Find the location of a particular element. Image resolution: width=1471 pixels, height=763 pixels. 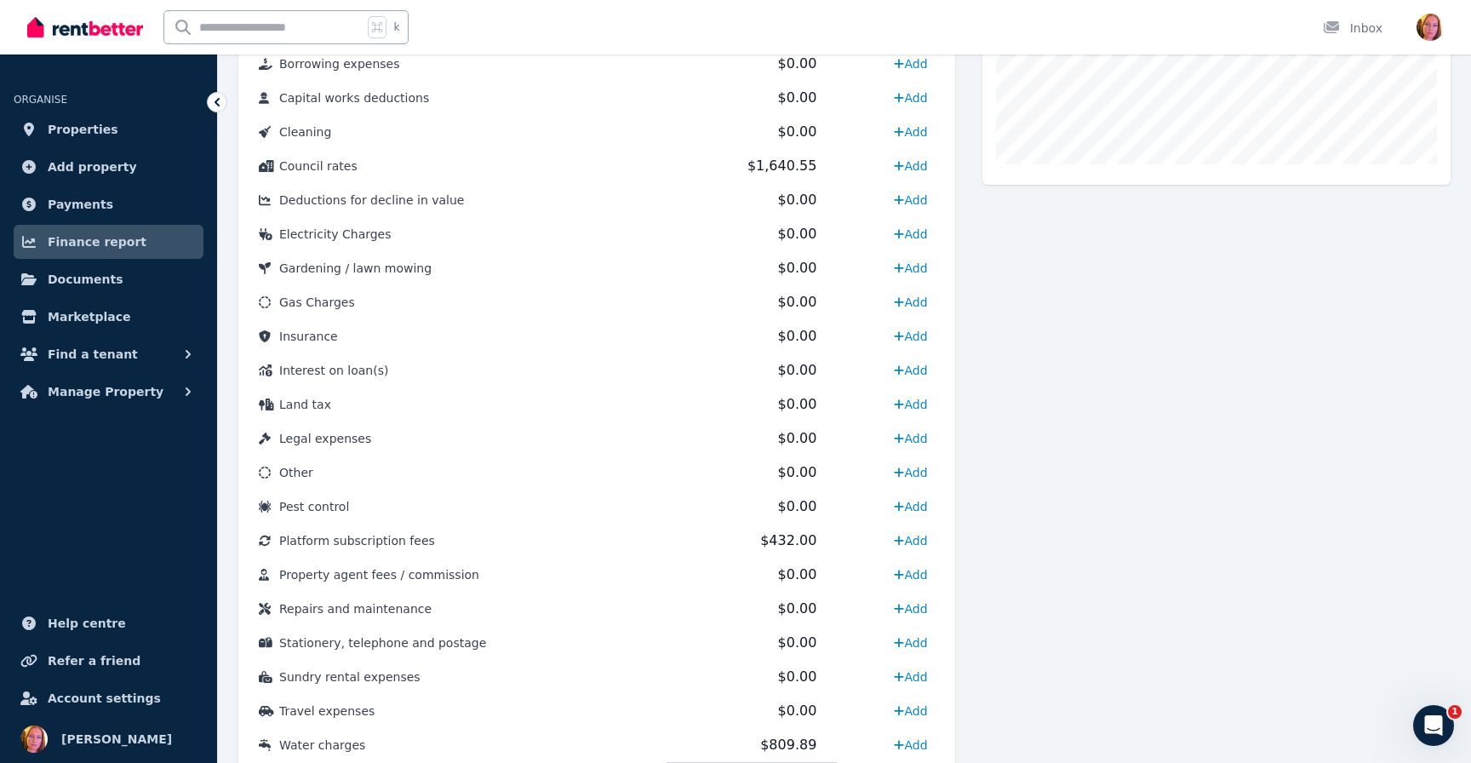

span: Platform subscription fees is located at coordinates (357, 541).